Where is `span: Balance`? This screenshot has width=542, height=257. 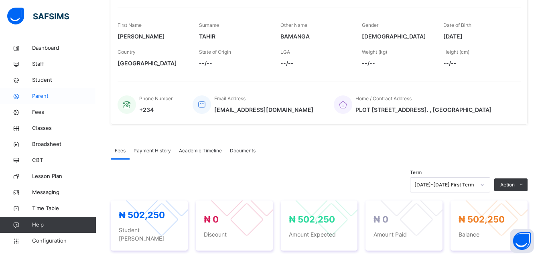
span: Balance is located at coordinates (489, 234).